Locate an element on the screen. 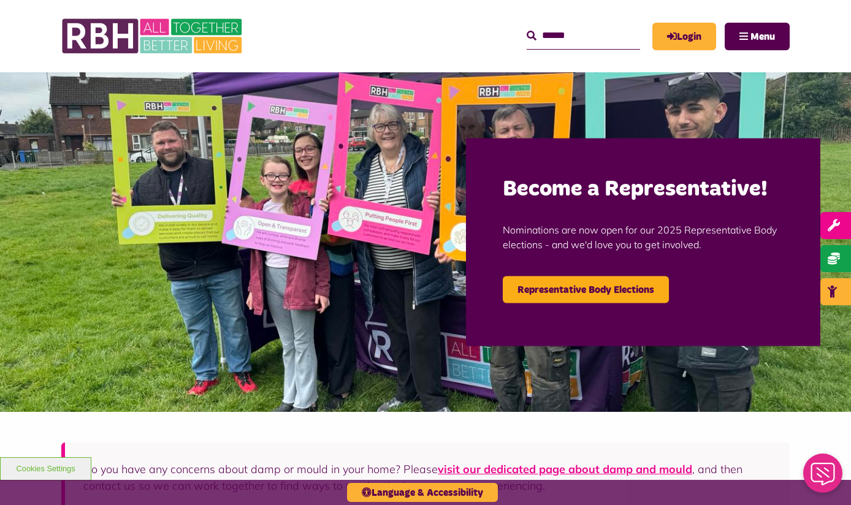 This screenshot has height=505, width=851. img: RBH is located at coordinates (153, 36).